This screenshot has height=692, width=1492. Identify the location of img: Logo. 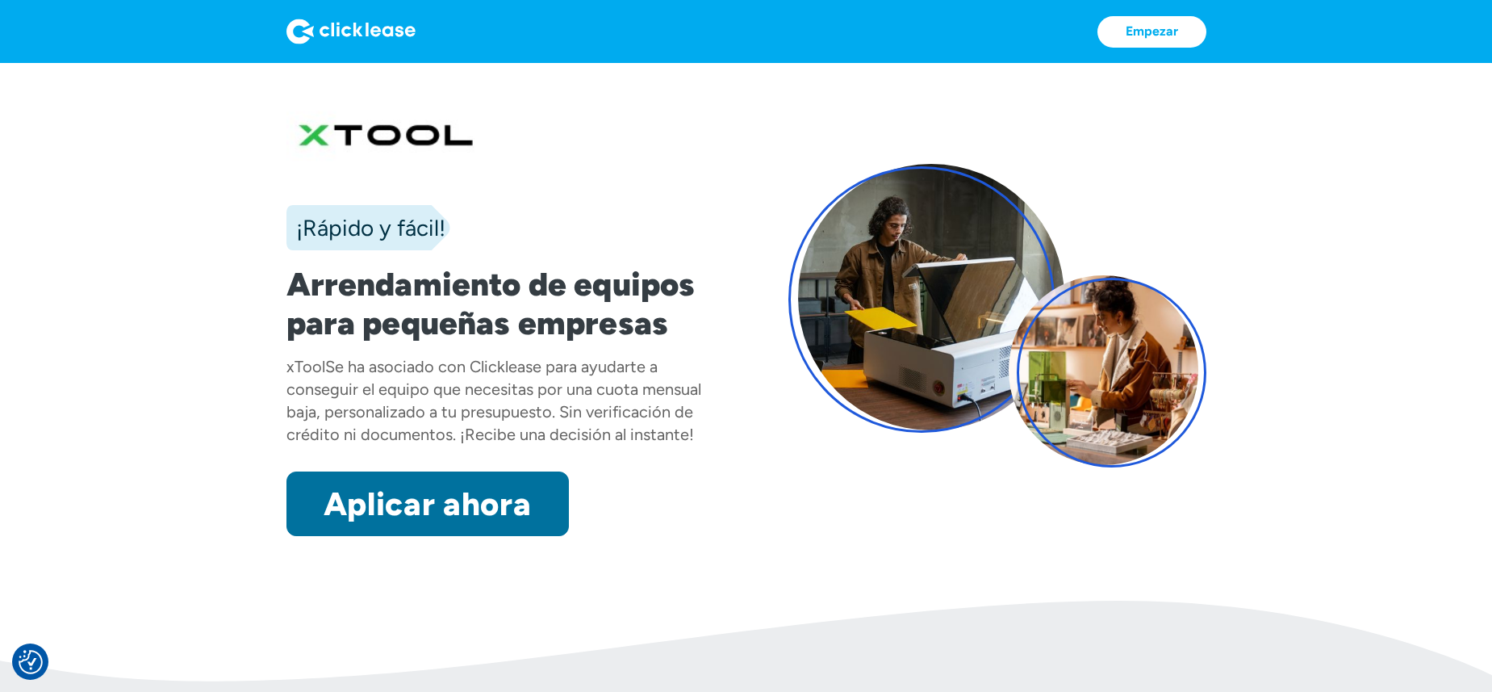
(351, 31).